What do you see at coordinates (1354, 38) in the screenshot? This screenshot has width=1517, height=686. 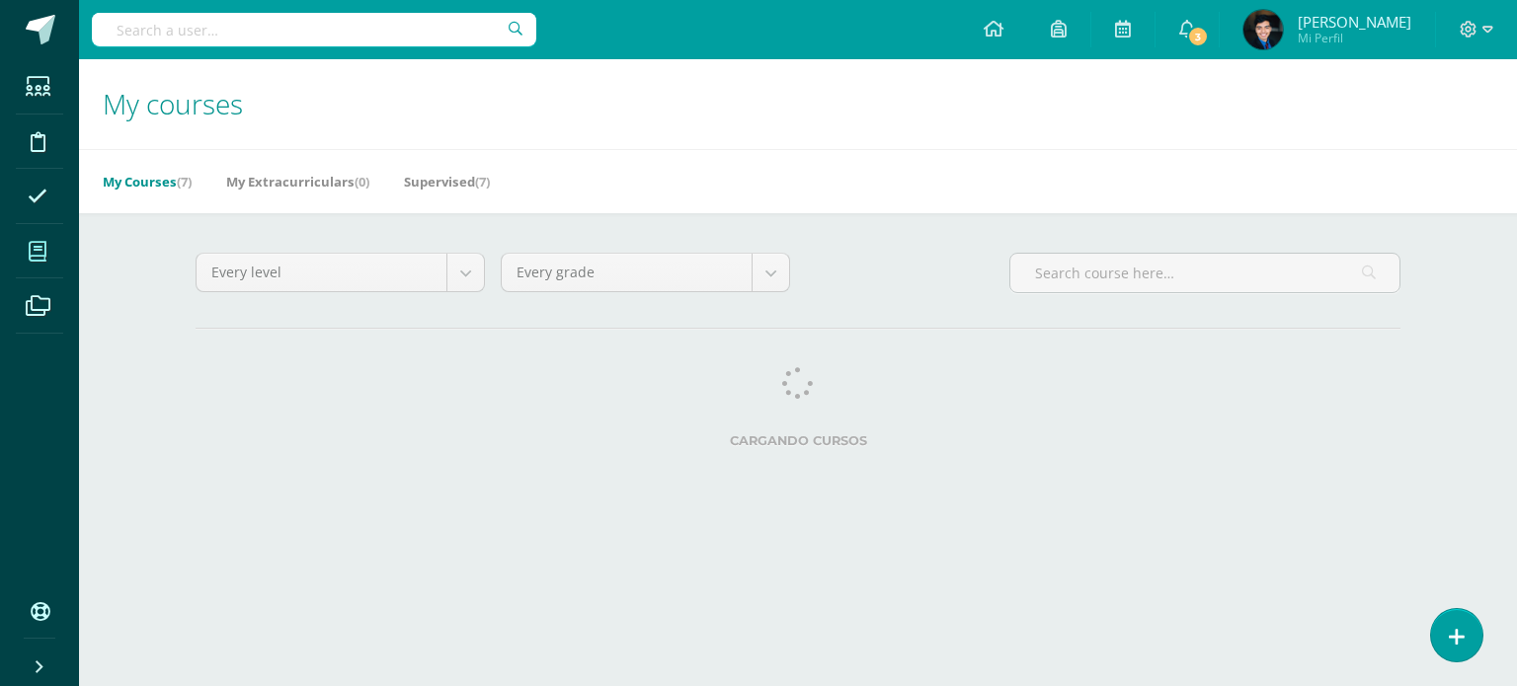 I see `span: Mi Perfil` at bounding box center [1354, 38].